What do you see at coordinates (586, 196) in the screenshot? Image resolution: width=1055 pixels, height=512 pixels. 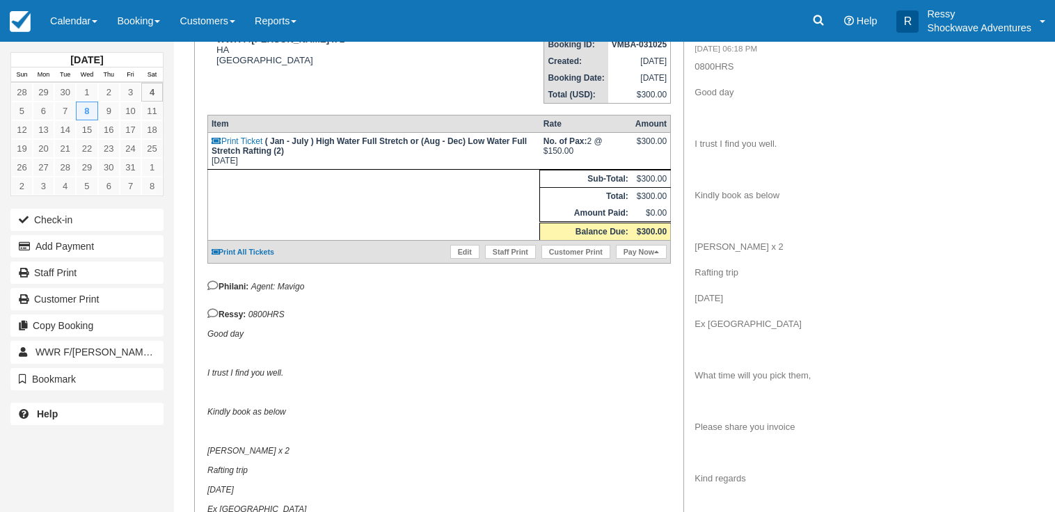 I see `th: Total:` at bounding box center [586, 196].